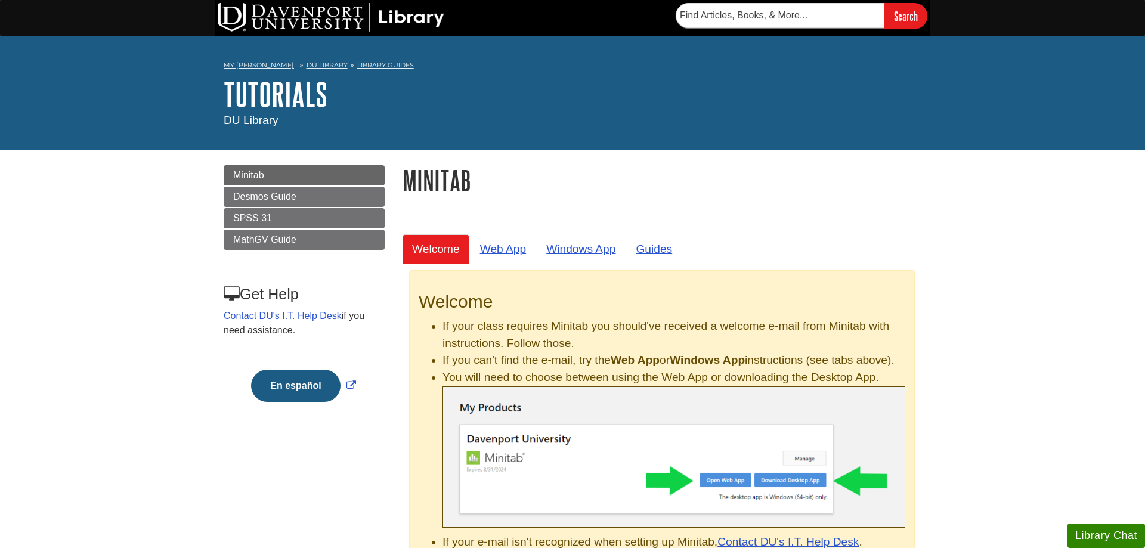 The width and height of the screenshot is (1145, 548). What do you see at coordinates (662, 302) in the screenshot?
I see `h2: Welcome` at bounding box center [662, 302].